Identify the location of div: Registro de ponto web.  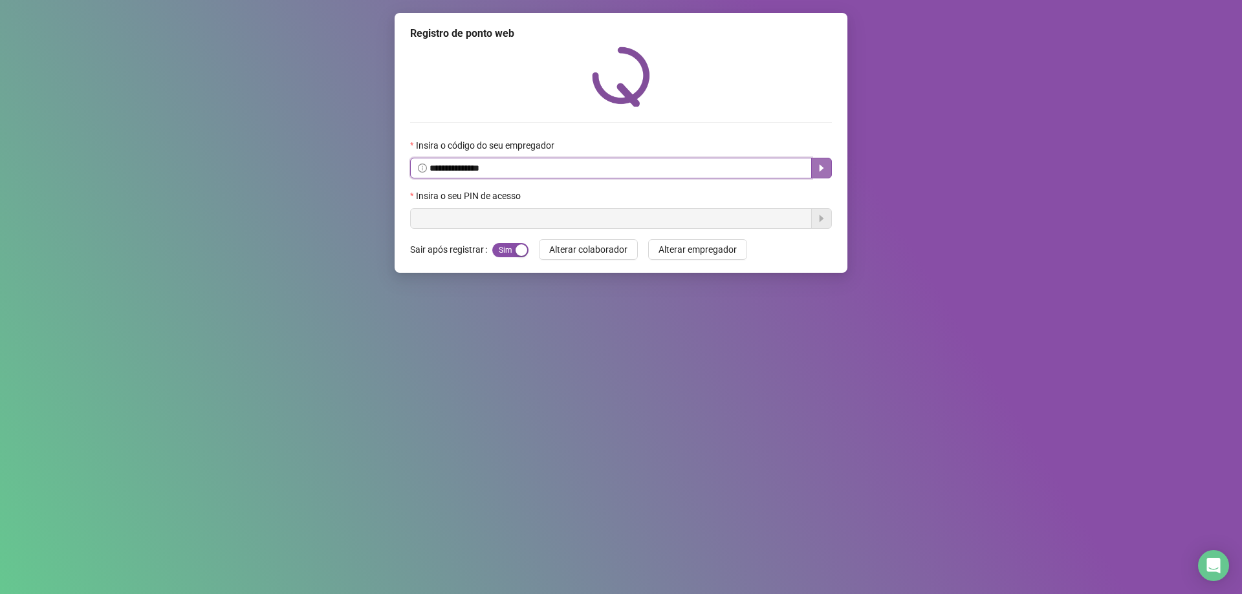
(621, 34).